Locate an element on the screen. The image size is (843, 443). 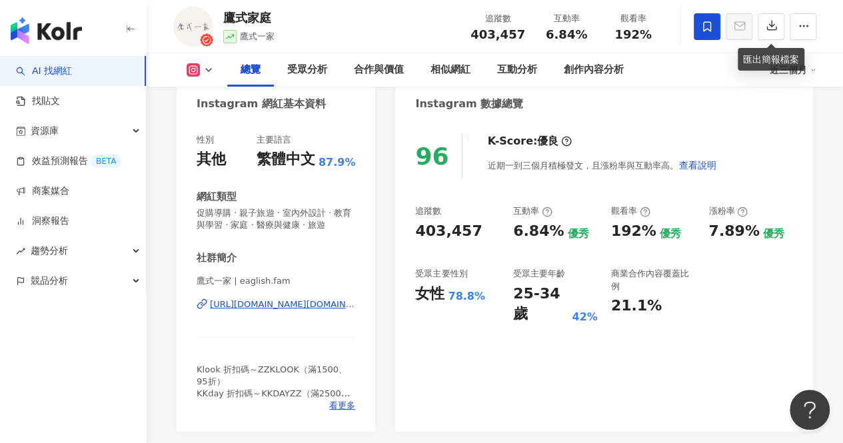
img: logo is located at coordinates (46, 31).